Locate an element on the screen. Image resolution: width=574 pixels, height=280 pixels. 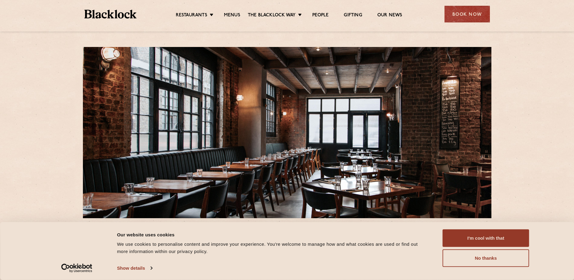
a: The Blacklock Way is located at coordinates (272, 16).